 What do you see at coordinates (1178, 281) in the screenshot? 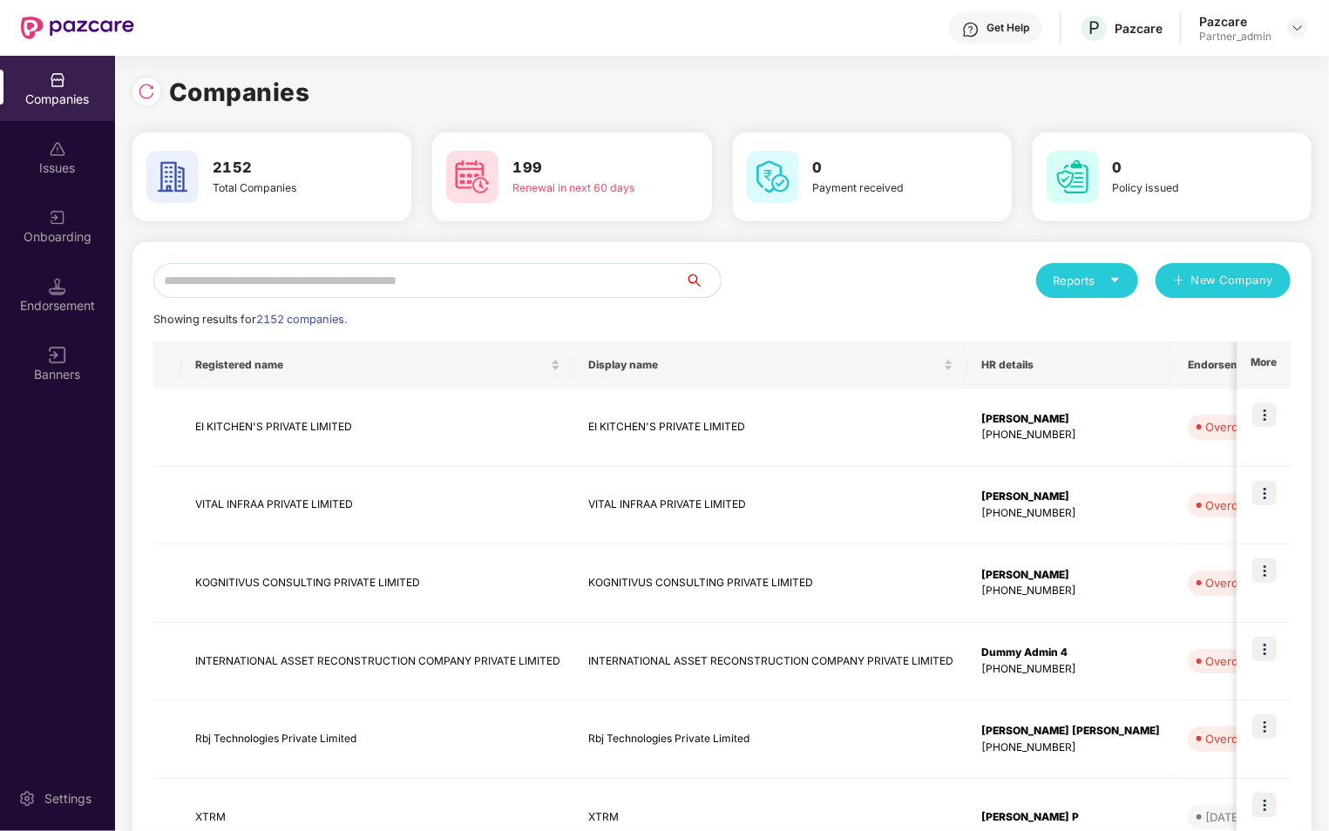
I see `span: plus` at bounding box center [1178, 281].